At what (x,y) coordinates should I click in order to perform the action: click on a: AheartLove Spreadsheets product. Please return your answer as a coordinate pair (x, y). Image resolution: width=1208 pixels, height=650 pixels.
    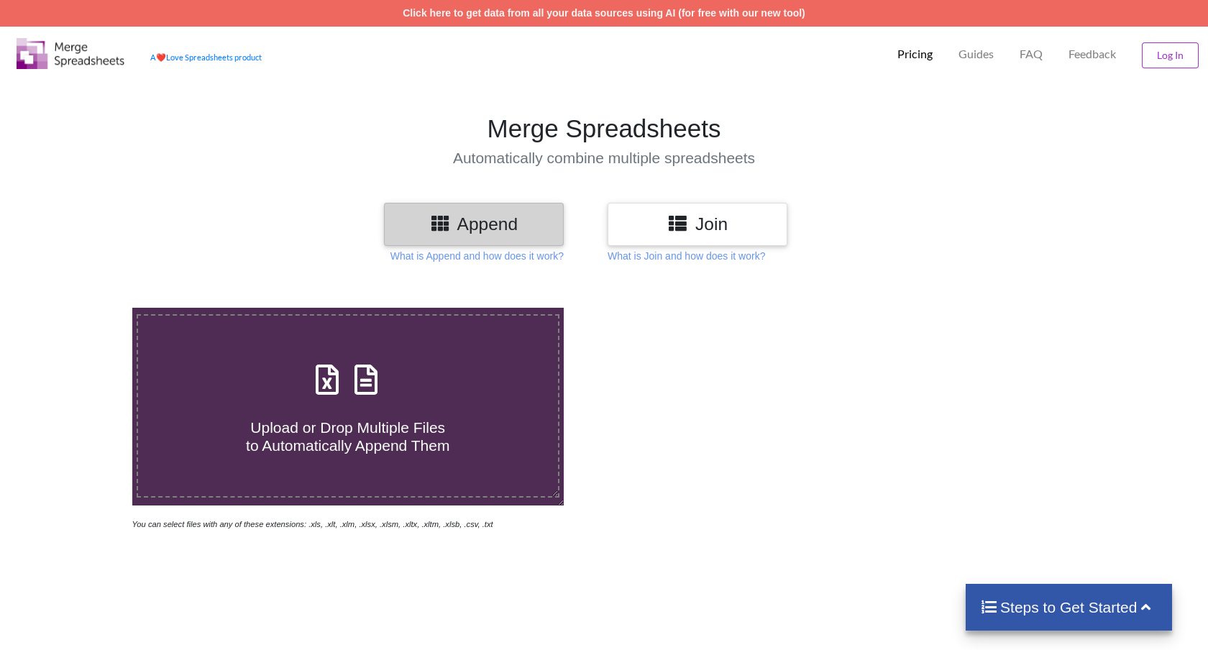
    Looking at the image, I should click on (206, 57).